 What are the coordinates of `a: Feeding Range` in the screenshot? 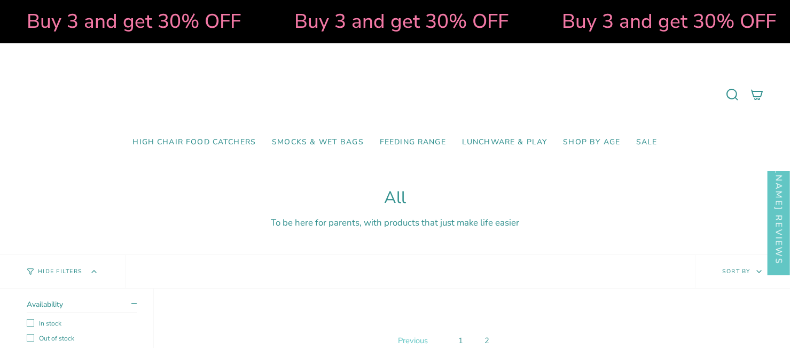 It's located at (413, 142).